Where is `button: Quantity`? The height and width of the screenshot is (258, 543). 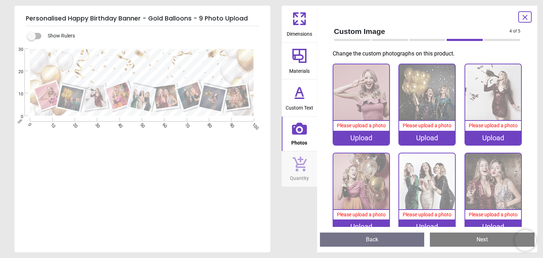
button: Quantity is located at coordinates (299, 169).